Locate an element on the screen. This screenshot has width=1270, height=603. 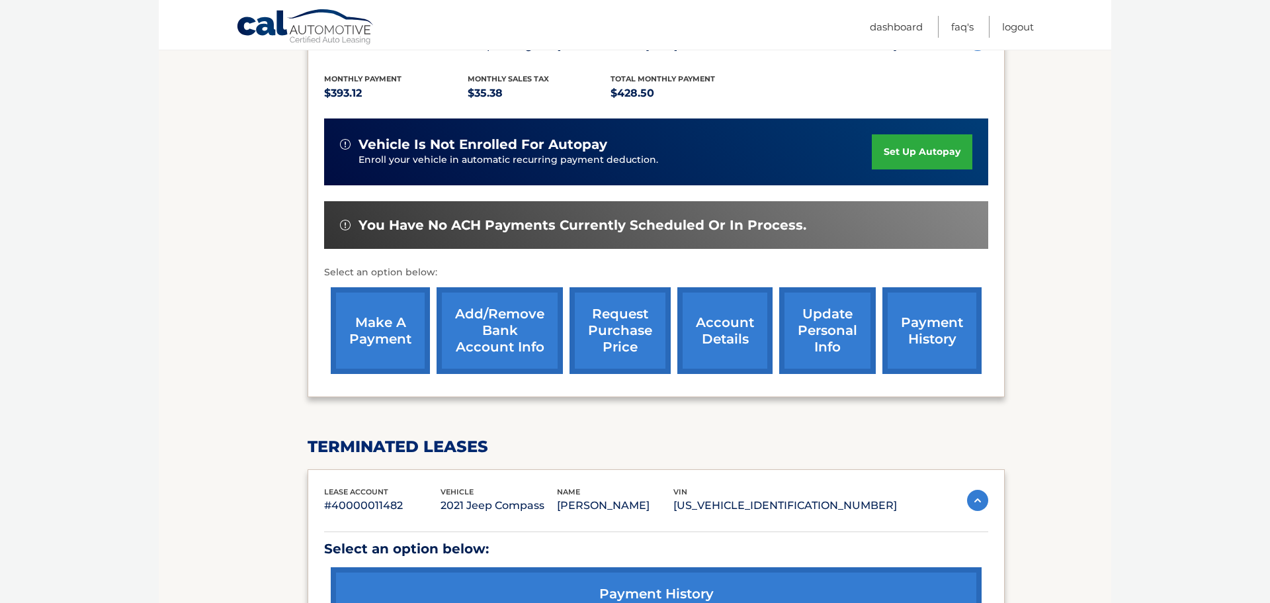
span: vehicle is located at coordinates (457, 491).